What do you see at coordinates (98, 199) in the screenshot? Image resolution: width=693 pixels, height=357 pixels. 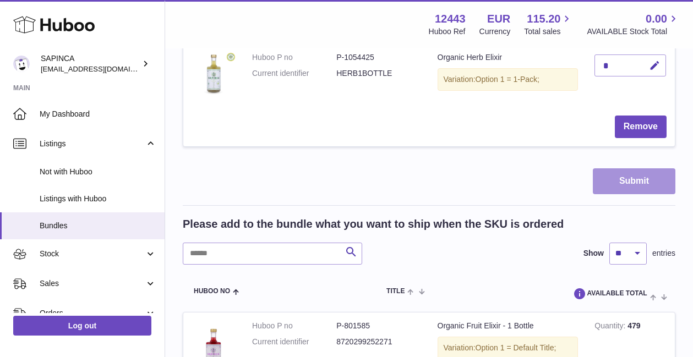 I see `span: Listings with Huboo` at bounding box center [98, 199].